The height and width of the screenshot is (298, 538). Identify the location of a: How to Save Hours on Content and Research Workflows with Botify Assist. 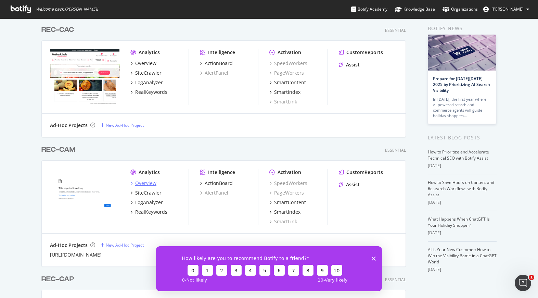
(461, 188).